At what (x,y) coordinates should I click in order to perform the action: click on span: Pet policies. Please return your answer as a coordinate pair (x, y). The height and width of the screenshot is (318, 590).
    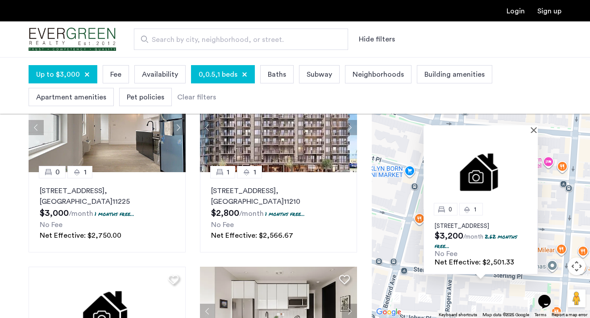
    Looking at the image, I should click on (145, 97).